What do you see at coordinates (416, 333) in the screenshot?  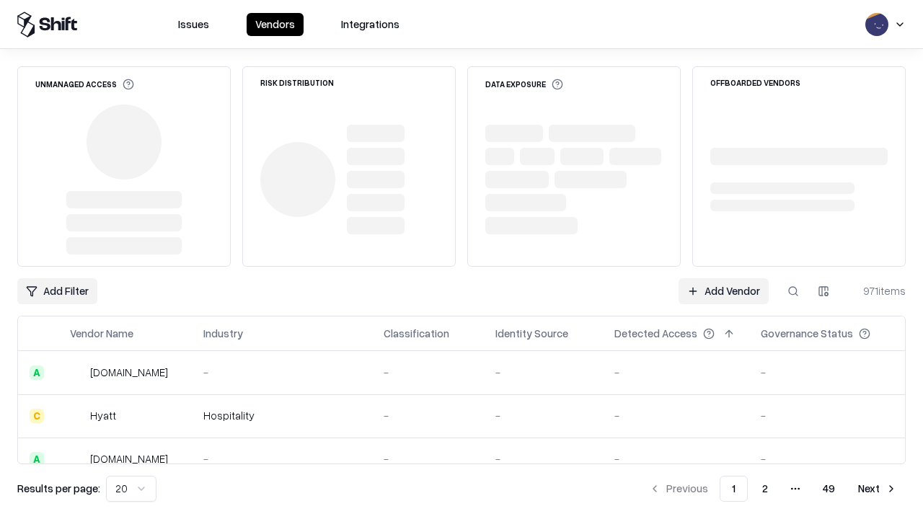 I see `div: Classification` at bounding box center [416, 333].